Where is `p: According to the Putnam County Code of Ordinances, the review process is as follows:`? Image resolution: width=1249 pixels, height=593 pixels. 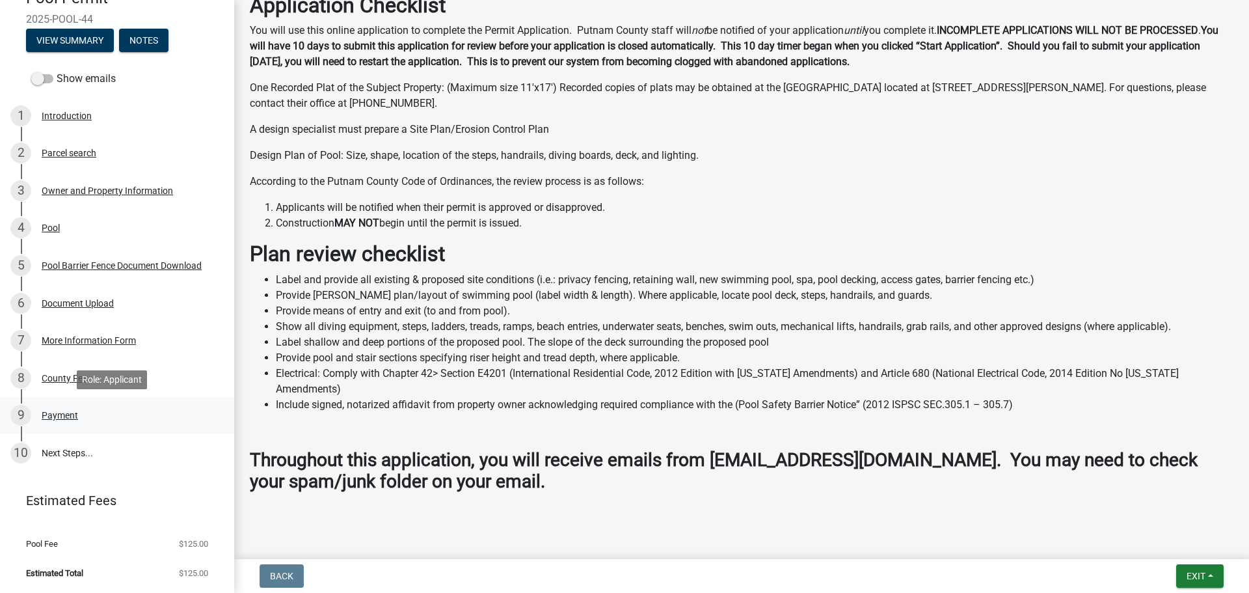 p: According to the Putnam County Code of Ordinances, the review process is as follows: is located at coordinates (742, 181).